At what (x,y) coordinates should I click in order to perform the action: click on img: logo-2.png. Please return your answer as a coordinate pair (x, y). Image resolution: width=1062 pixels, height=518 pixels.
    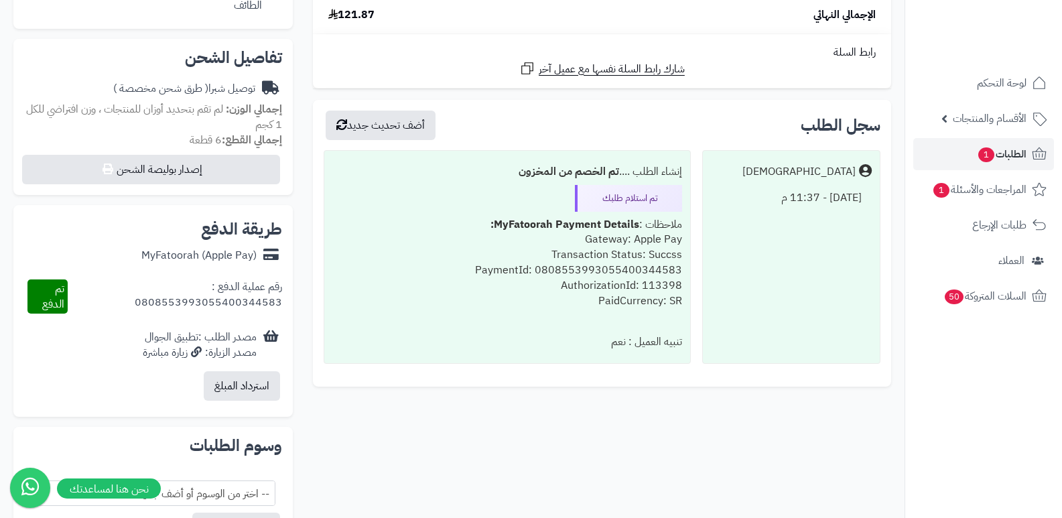
    Looking at the image, I should click on (1009, 52).